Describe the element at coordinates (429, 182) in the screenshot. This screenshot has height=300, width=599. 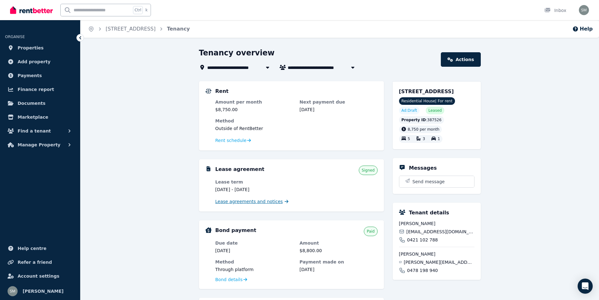
I see `span: Send message` at that location.